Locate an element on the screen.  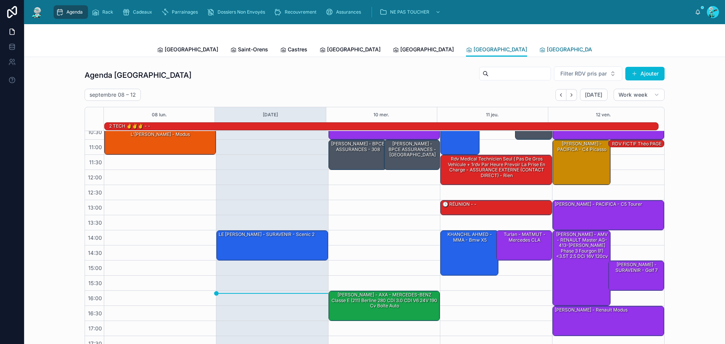
span: Work week is located at coordinates (633, 95).